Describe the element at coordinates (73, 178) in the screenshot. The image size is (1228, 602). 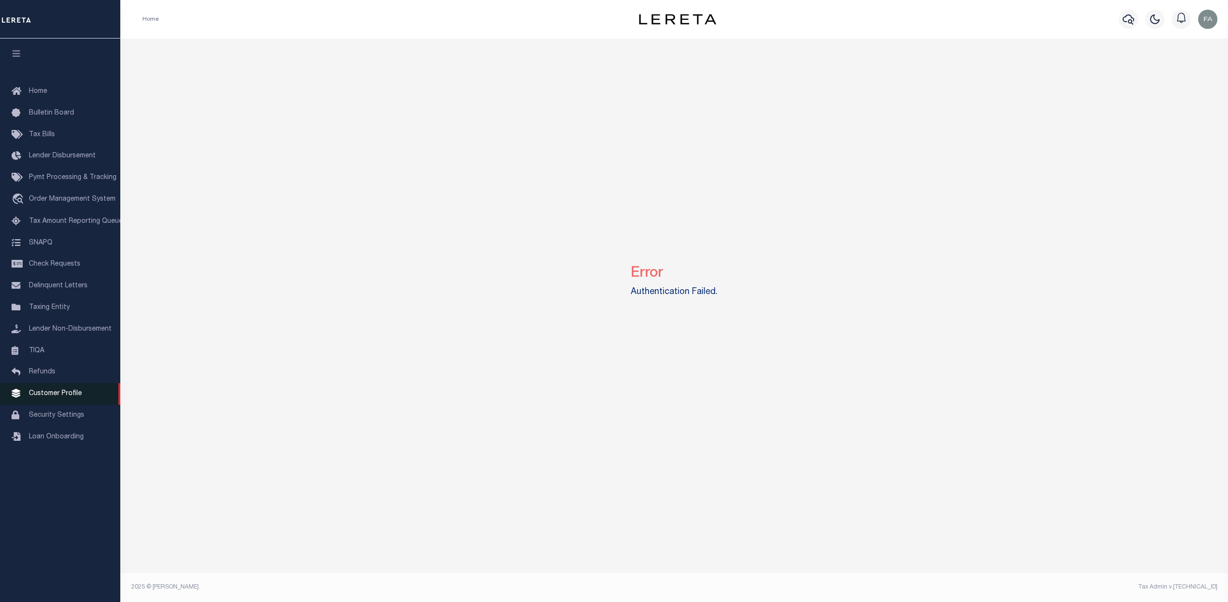
I see `span: Pymt Processing & Tracking` at that location.